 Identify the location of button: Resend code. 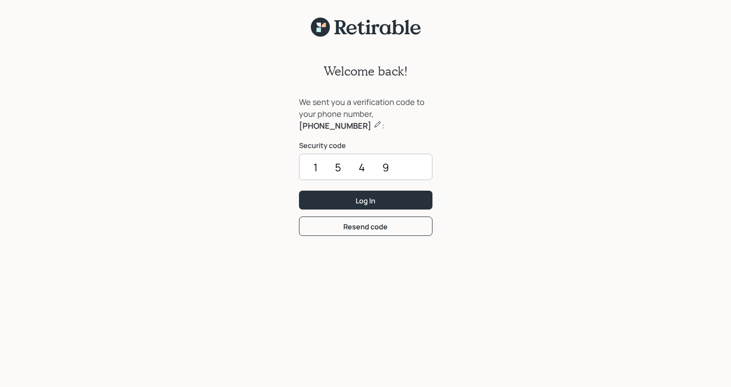
(366, 226).